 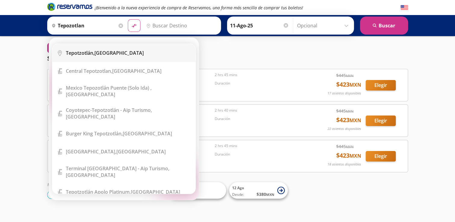 I want to click on button: 12 AgoDesde:$380MXN, so click(x=259, y=191).